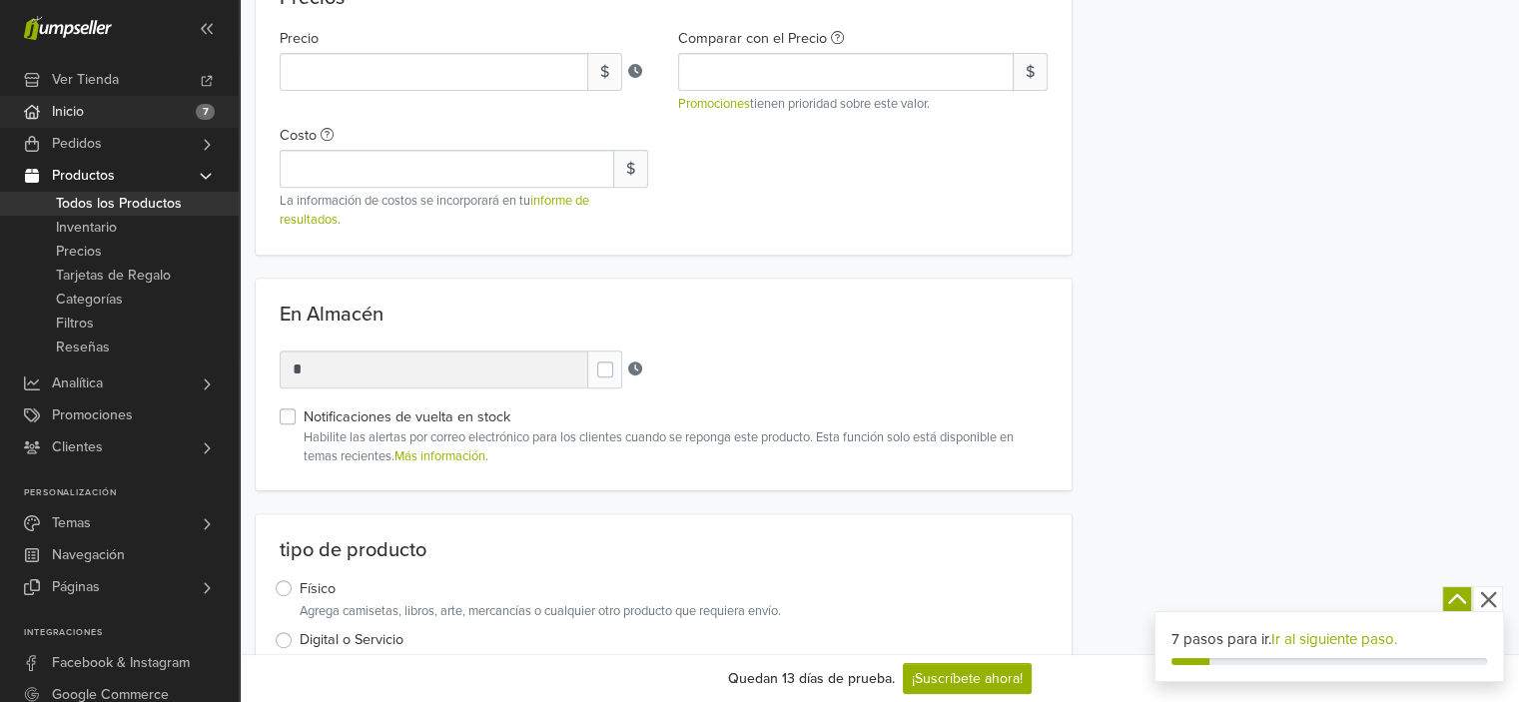 The width and height of the screenshot is (1519, 702). I want to click on label: Notificaciones de vuelta en stock, so click(407, 418).